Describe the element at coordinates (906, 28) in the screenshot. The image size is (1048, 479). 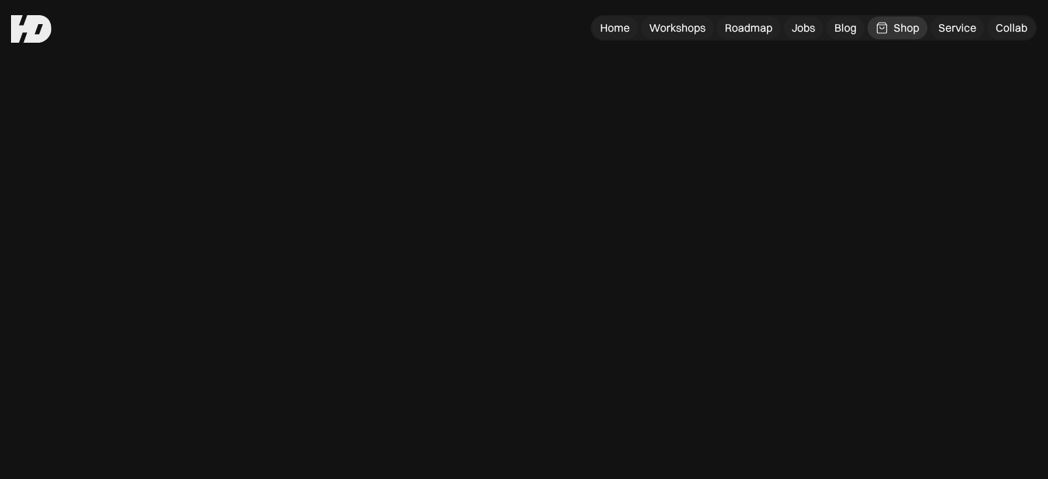
I see `div: Shop` at that location.